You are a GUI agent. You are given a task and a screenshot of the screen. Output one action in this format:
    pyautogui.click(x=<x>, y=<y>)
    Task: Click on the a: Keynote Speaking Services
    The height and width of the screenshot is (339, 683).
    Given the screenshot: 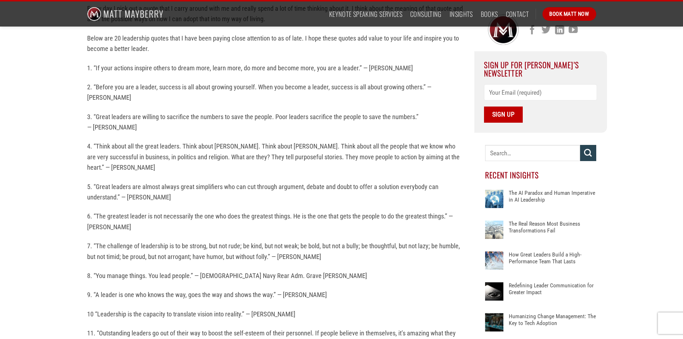 What is the action you would take?
    pyautogui.click(x=366, y=14)
    